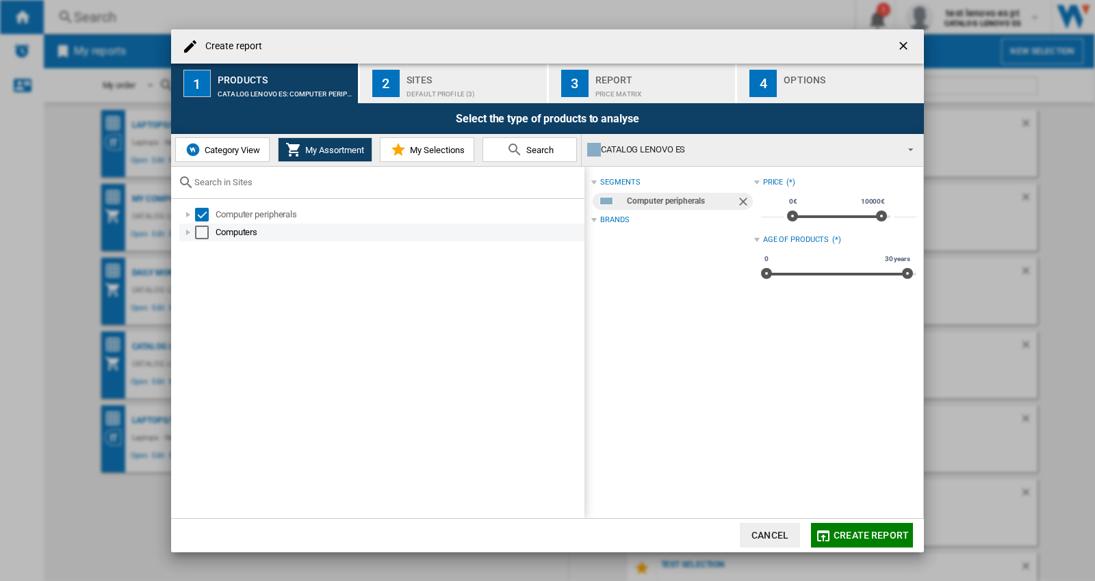 The width and height of the screenshot is (1095, 581). What do you see at coordinates (231, 150) in the screenshot?
I see `span: Category View` at bounding box center [231, 150].